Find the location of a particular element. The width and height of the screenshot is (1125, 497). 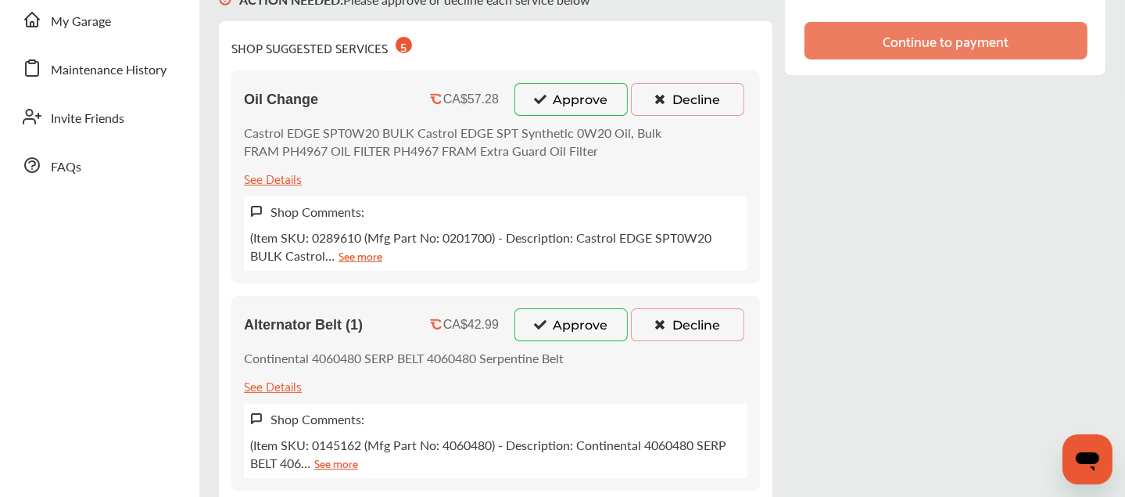

span: My Garage is located at coordinates (81, 22).